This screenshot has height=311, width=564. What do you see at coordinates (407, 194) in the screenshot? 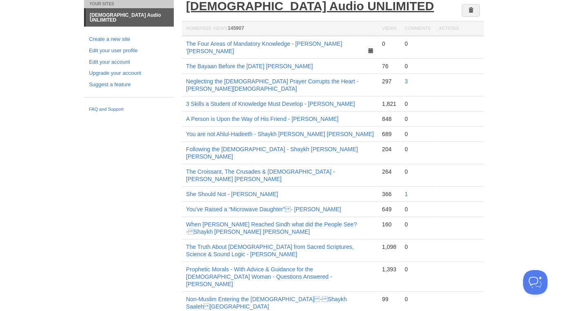
I see `a: 1` at bounding box center [407, 194].